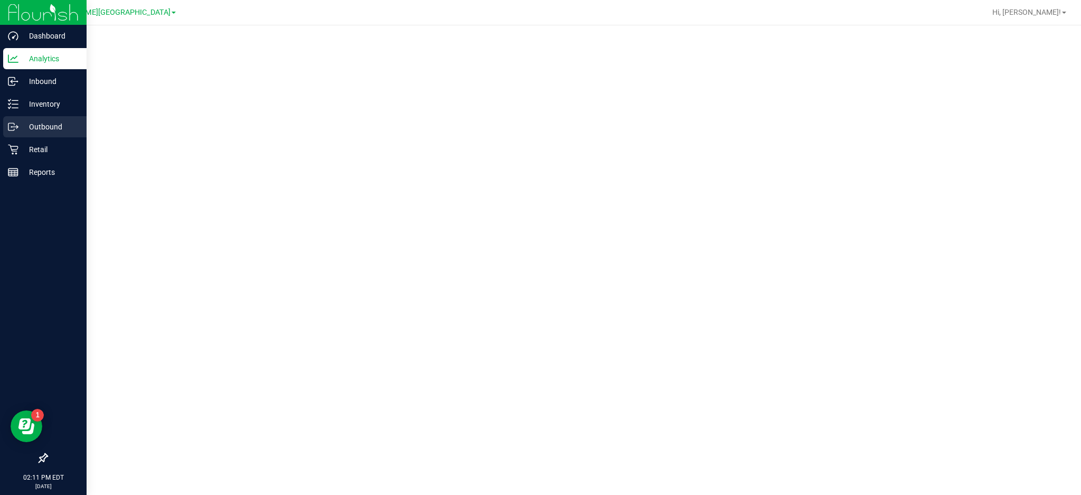 Image resolution: width=1081 pixels, height=495 pixels. What do you see at coordinates (50, 36) in the screenshot?
I see `p: Dashboard` at bounding box center [50, 36].